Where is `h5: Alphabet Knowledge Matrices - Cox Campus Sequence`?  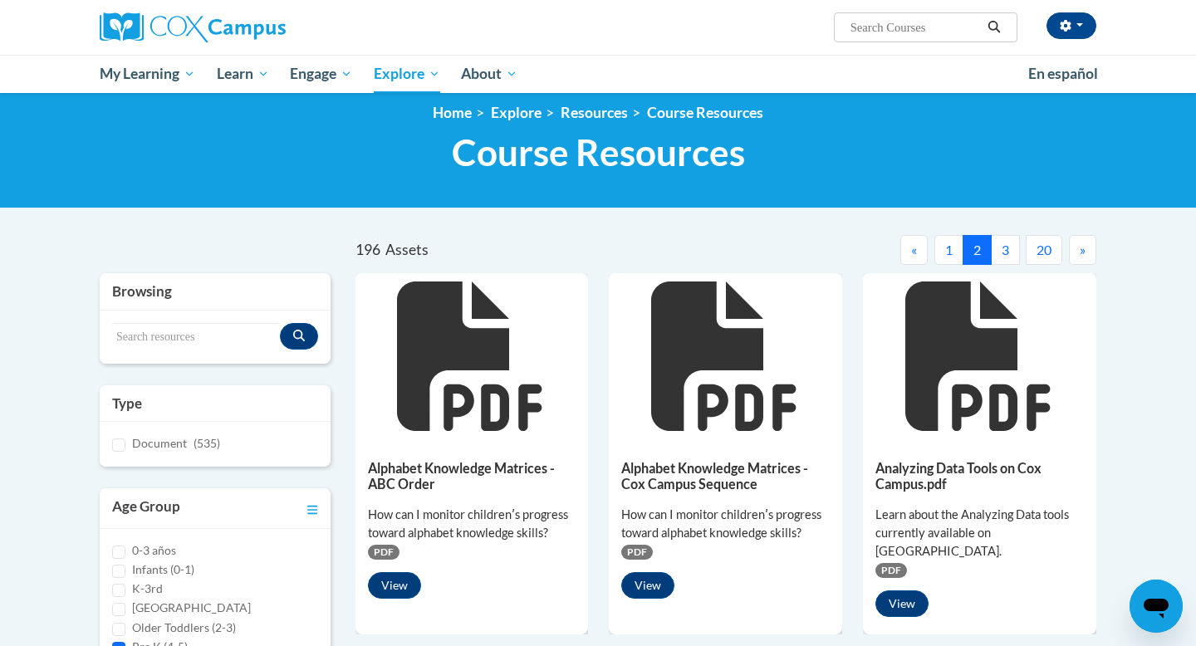 h5: Alphabet Knowledge Matrices - Cox Campus Sequence is located at coordinates (725, 476).